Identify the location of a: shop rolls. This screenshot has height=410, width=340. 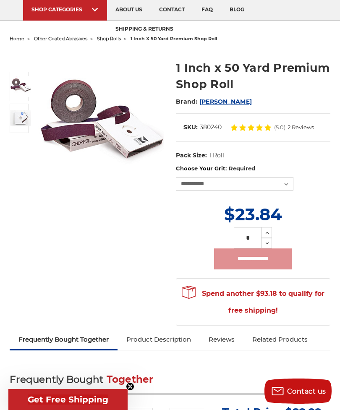
(109, 39).